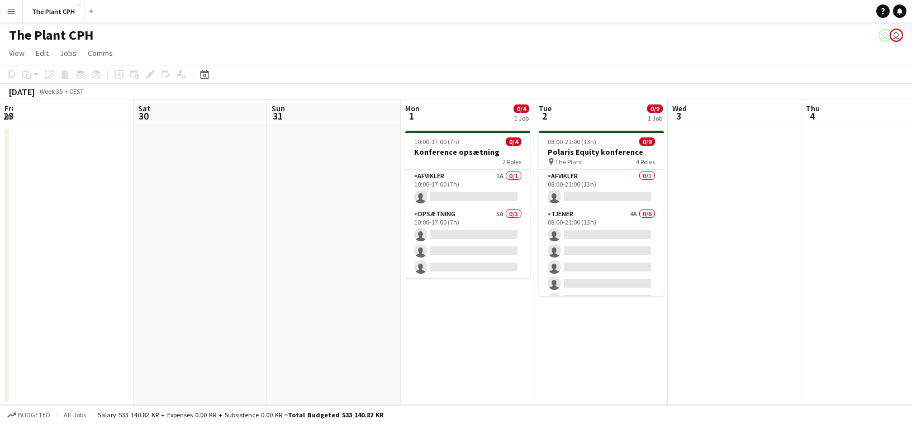  What do you see at coordinates (544, 116) in the screenshot?
I see `span: 2` at bounding box center [544, 116].